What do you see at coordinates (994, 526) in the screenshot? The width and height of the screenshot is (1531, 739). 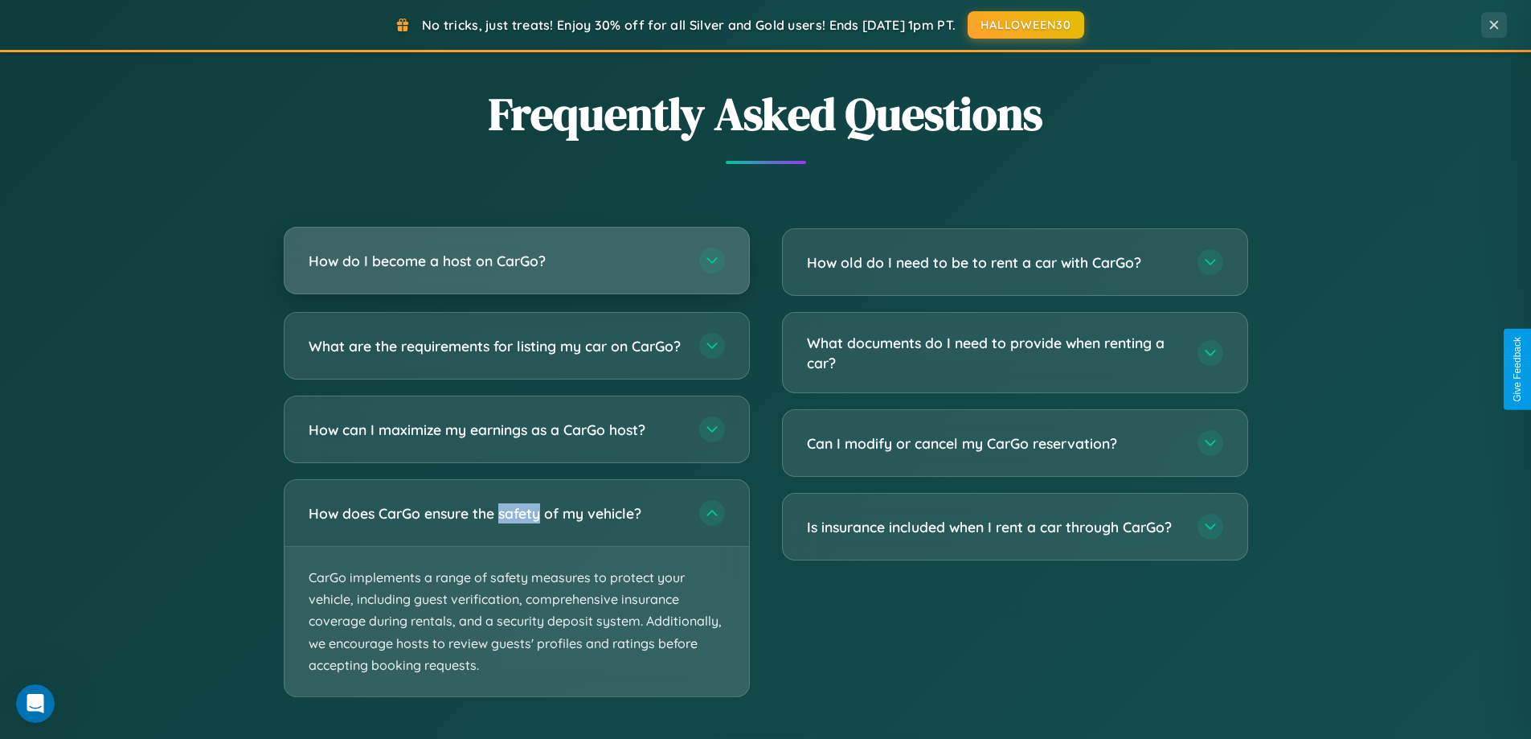 I see `h3: Is insurance included when I rent a car through CarGo?` at bounding box center [994, 526].